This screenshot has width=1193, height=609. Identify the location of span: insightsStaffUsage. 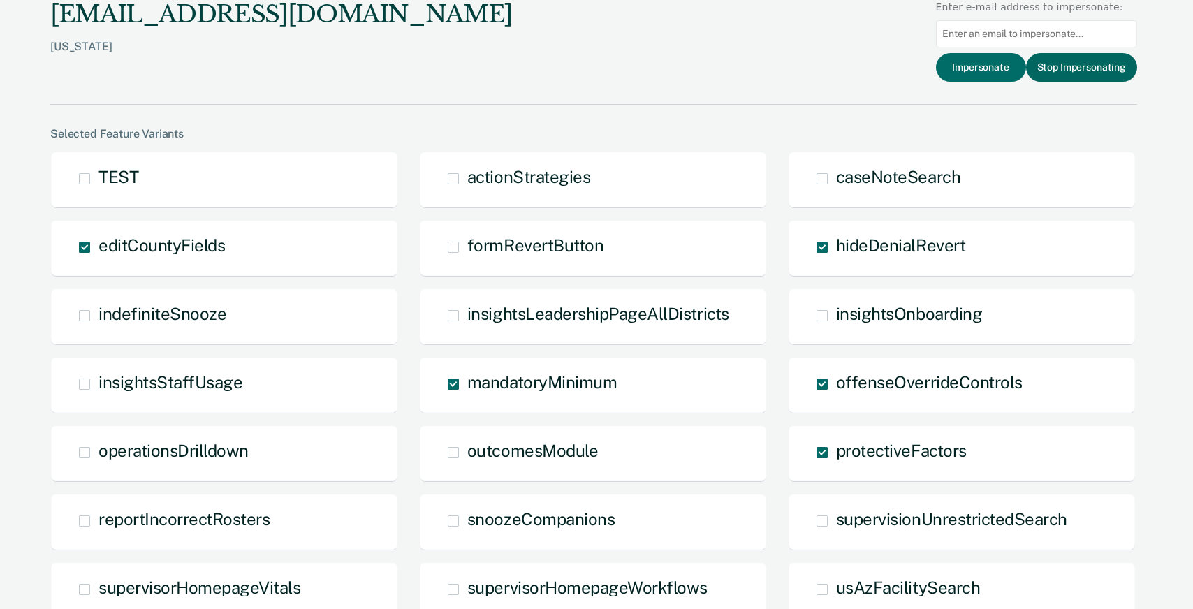
(170, 382).